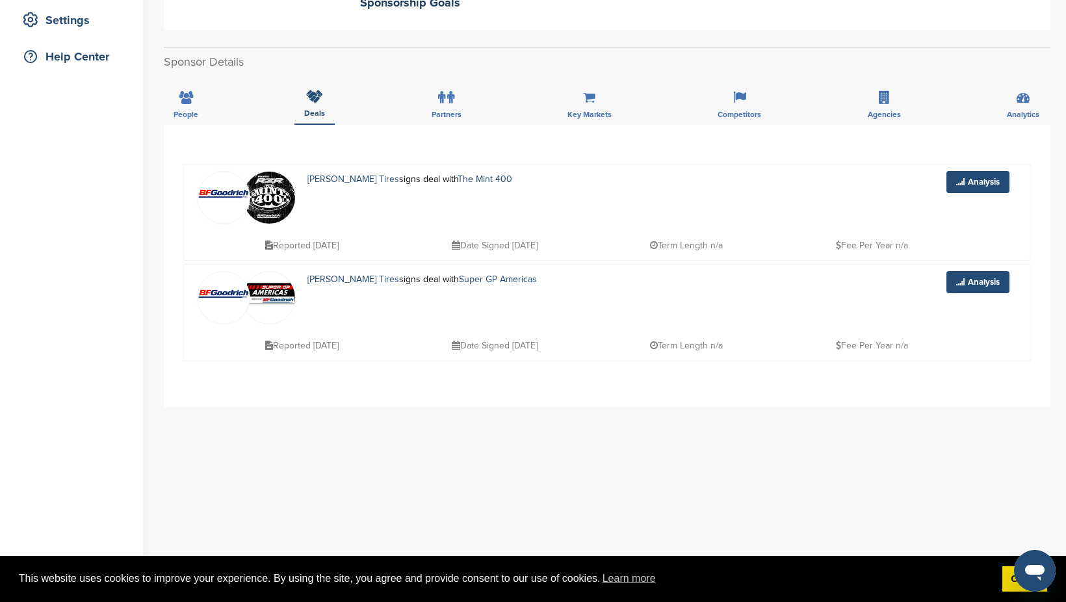 The height and width of the screenshot is (602, 1066). What do you see at coordinates (269, 198) in the screenshot?
I see `img: Mi` at bounding box center [269, 198].